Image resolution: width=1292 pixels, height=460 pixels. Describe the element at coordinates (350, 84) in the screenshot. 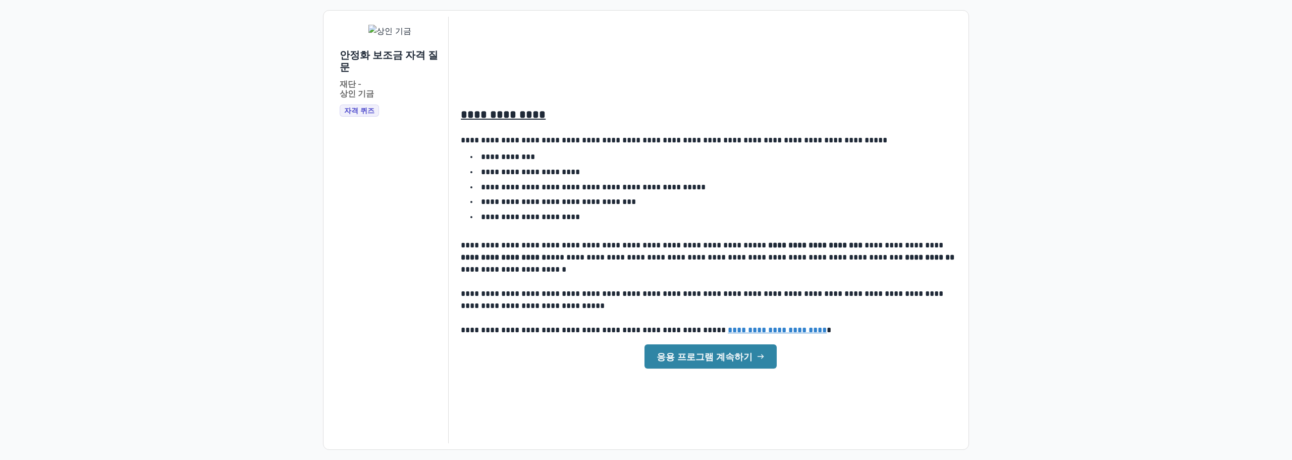

I see `font: 재단 -` at that location.